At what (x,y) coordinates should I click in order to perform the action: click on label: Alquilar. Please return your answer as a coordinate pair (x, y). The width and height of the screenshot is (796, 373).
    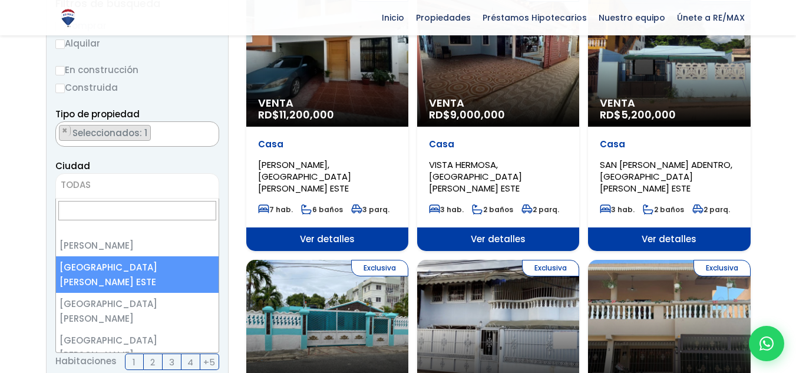
    Looking at the image, I should click on (137, 43).